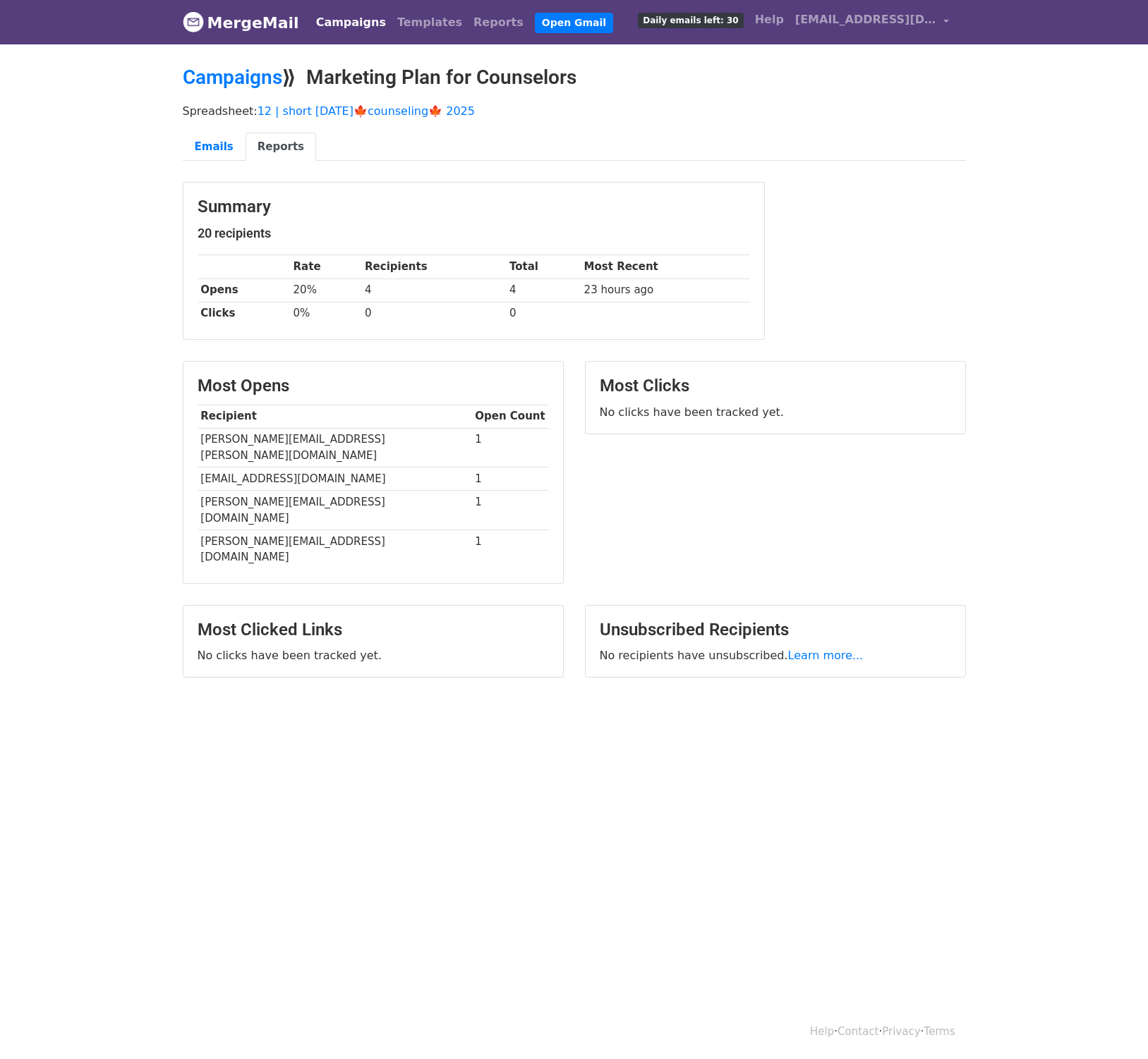 The image size is (1148, 1059). Describe the element at coordinates (574, 23) in the screenshot. I see `a: Open Gmail` at that location.